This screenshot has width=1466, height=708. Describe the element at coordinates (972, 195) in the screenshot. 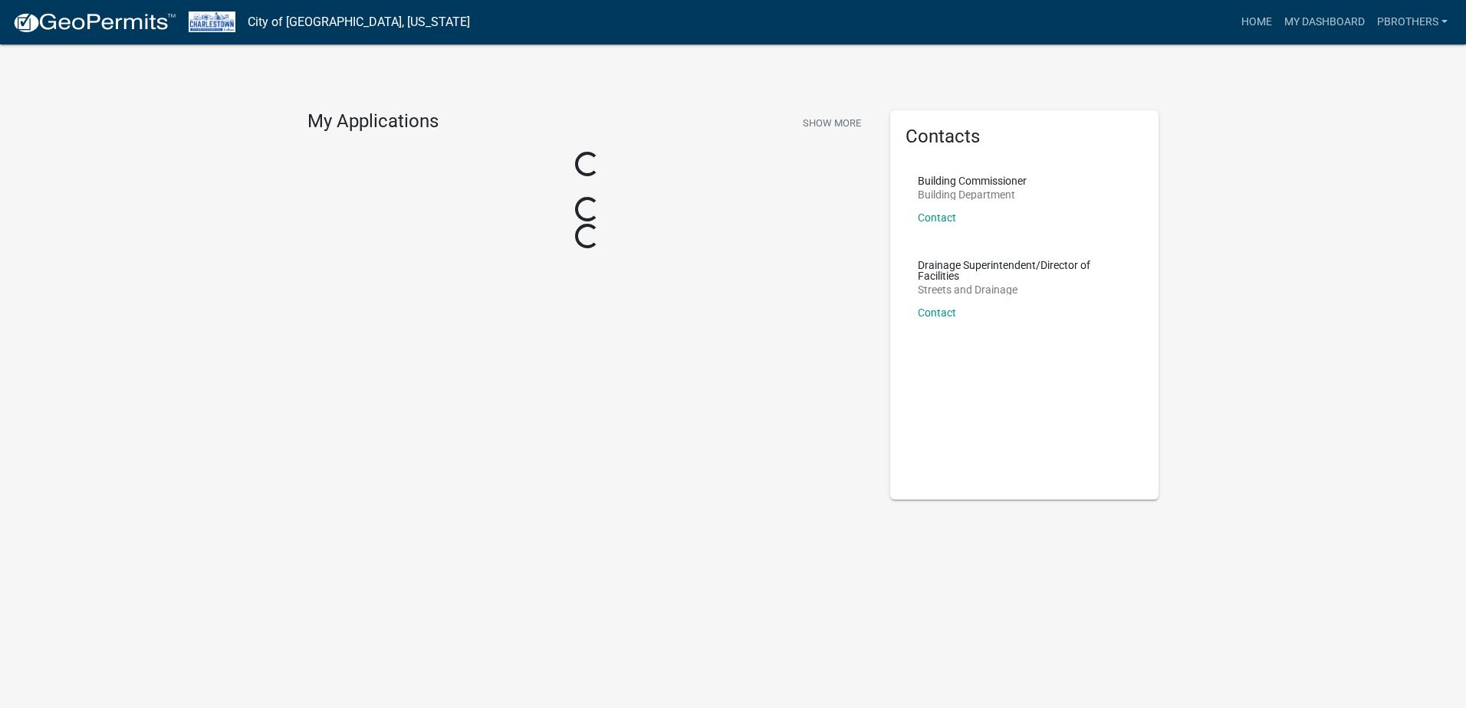

I see `p: Building Department` at that location.